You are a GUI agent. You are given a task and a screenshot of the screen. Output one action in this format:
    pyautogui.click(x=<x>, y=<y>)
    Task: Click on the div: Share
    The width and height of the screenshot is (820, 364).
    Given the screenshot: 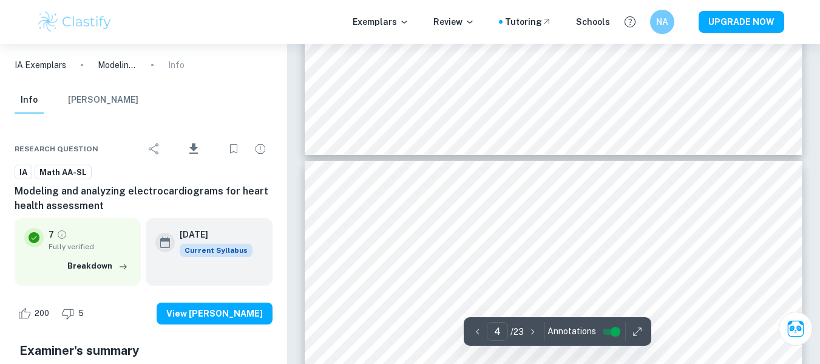 What is the action you would take?
    pyautogui.click(x=154, y=149)
    